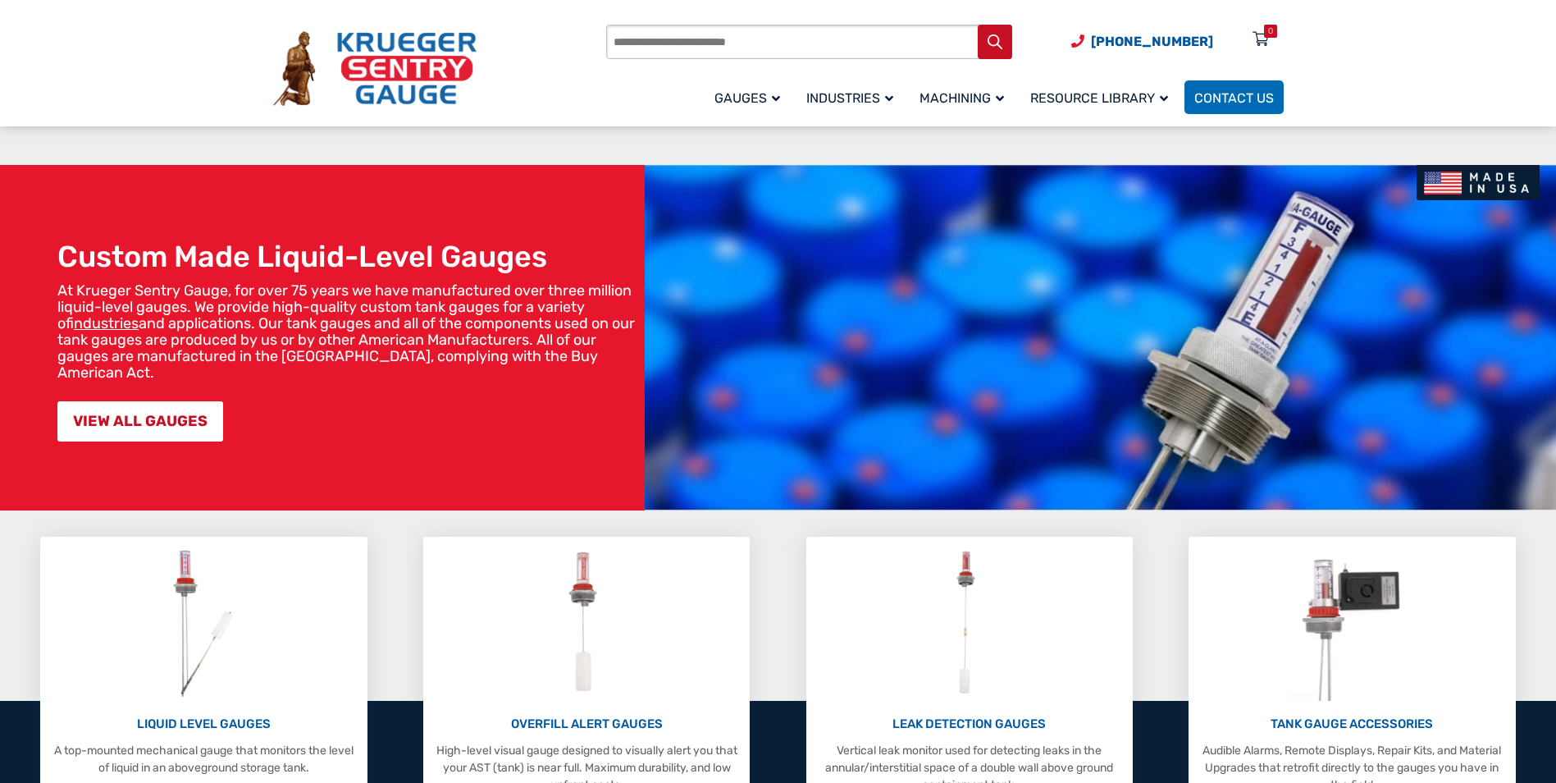  I want to click on a: Phone Number (920) 434-8860, so click(1142, 41).